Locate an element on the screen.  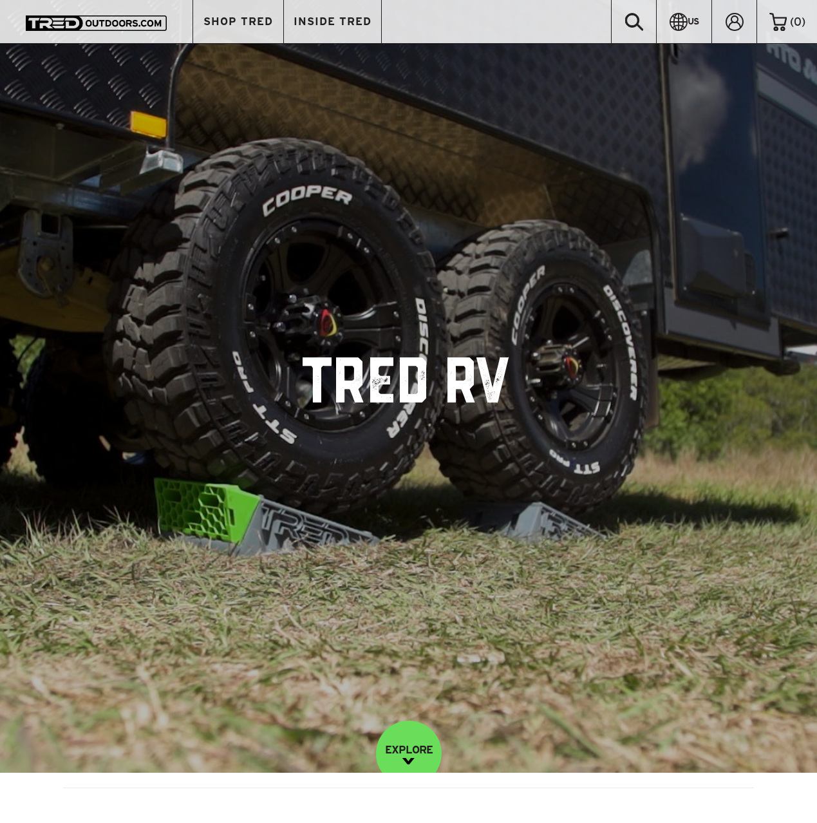
img: down-image is located at coordinates (408, 761).